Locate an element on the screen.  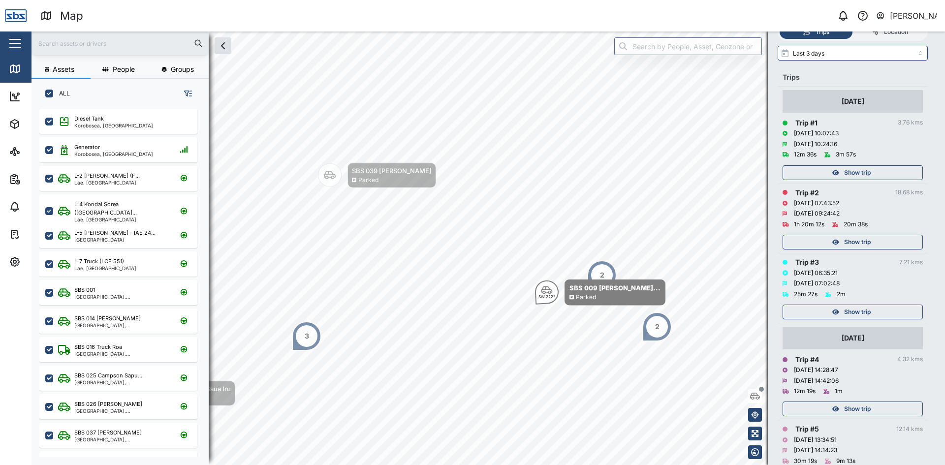
span: Groups is located at coordinates (182, 69).